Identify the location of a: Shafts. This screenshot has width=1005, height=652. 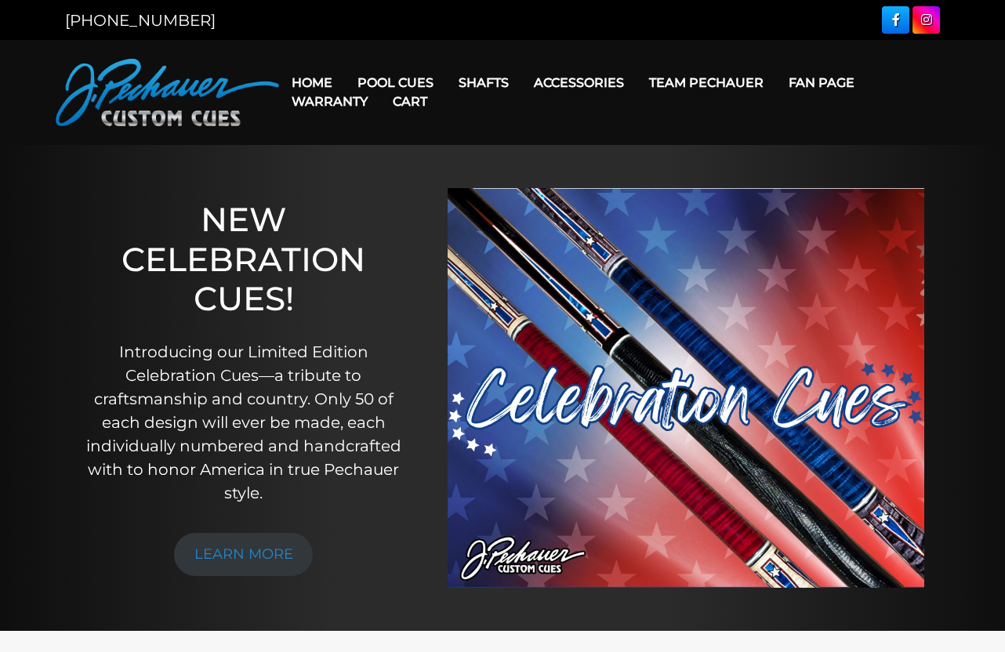
(484, 82).